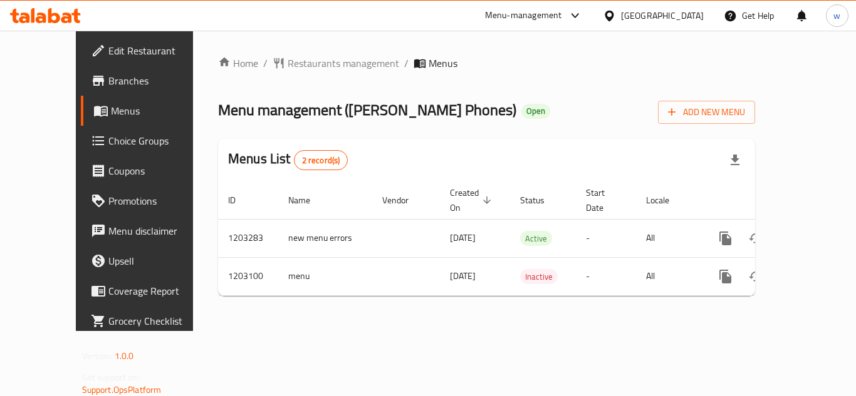 The height and width of the screenshot is (396, 856). I want to click on span: ID, so click(240, 200).